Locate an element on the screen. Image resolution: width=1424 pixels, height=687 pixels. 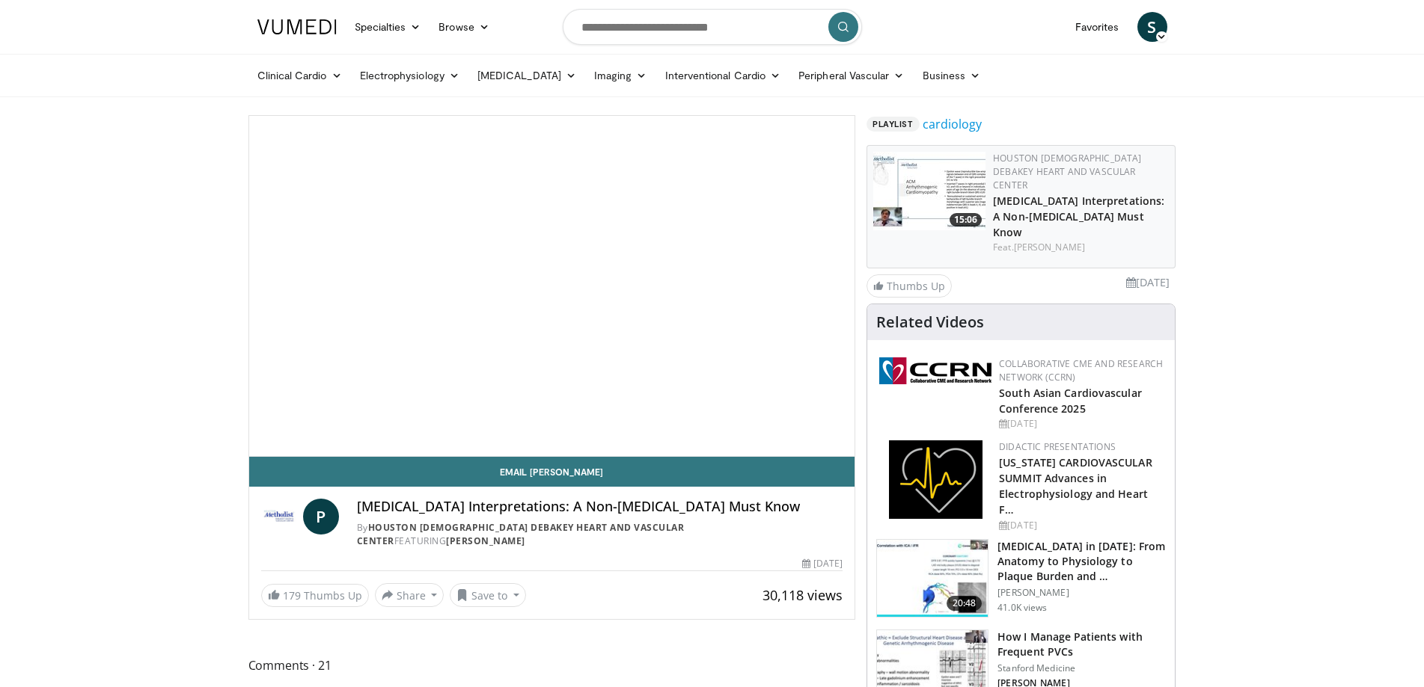
button: Share is located at coordinates (409, 595).